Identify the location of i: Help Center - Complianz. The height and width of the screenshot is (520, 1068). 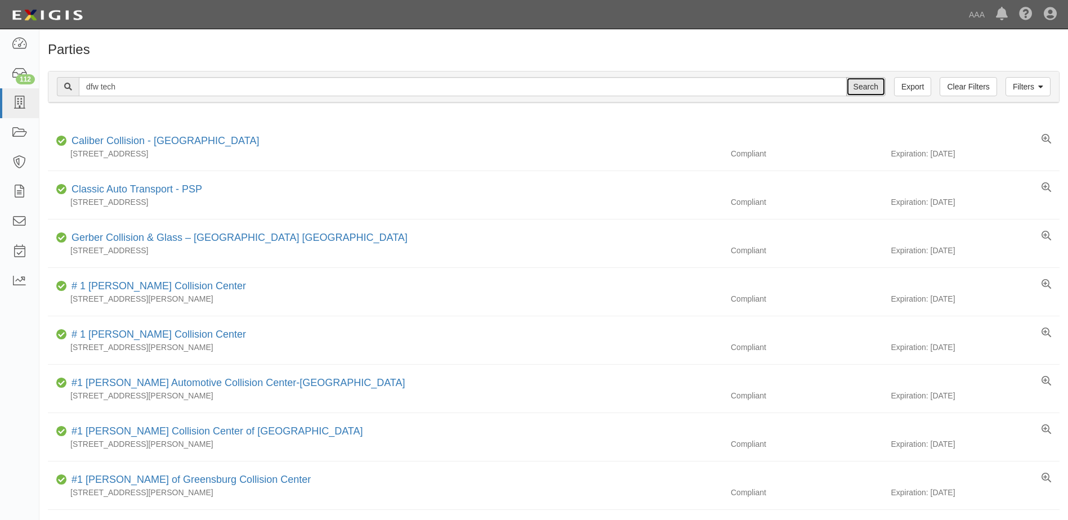
(1026, 15).